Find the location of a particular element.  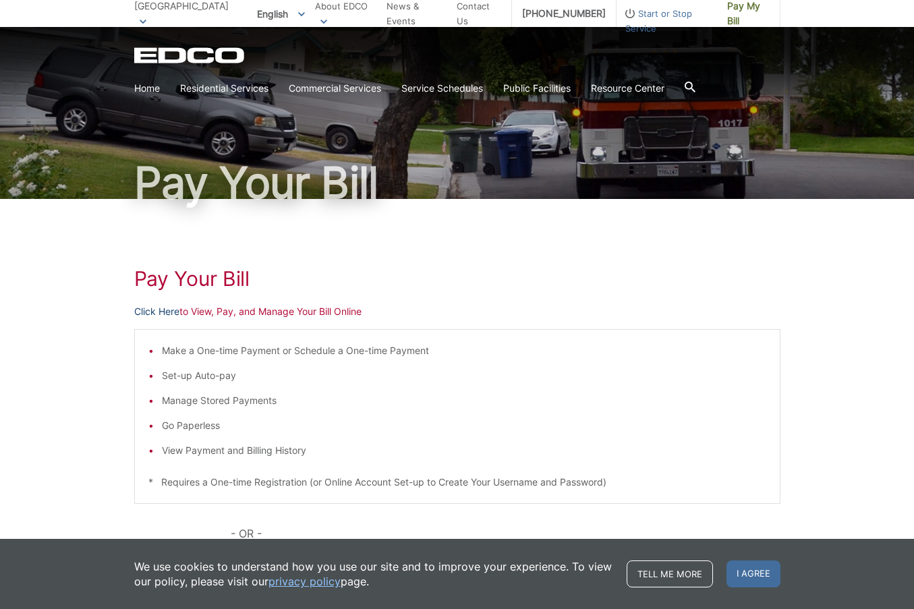

p: We use cookies to understand how you use our site and to improve your experience. To view our pol... is located at coordinates (374, 574).